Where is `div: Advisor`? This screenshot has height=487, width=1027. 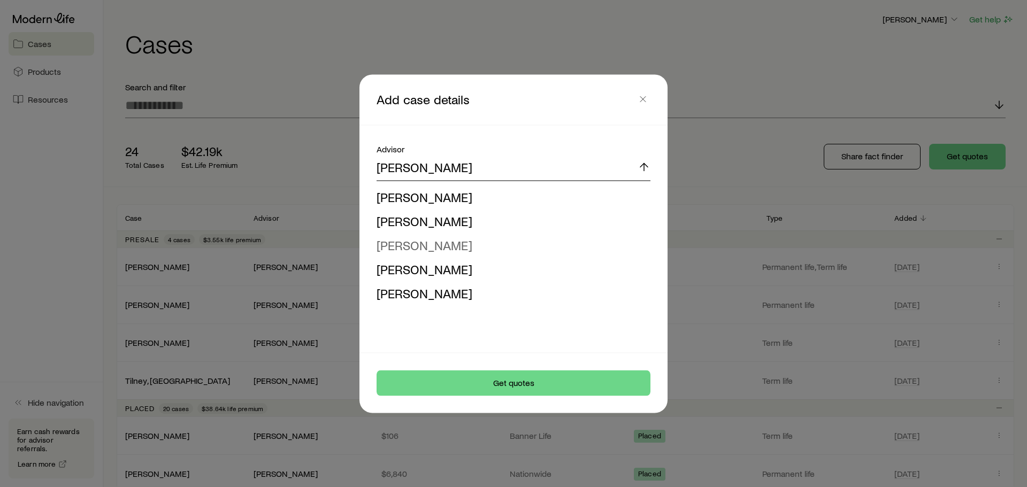
div: Advisor is located at coordinates (513, 149).